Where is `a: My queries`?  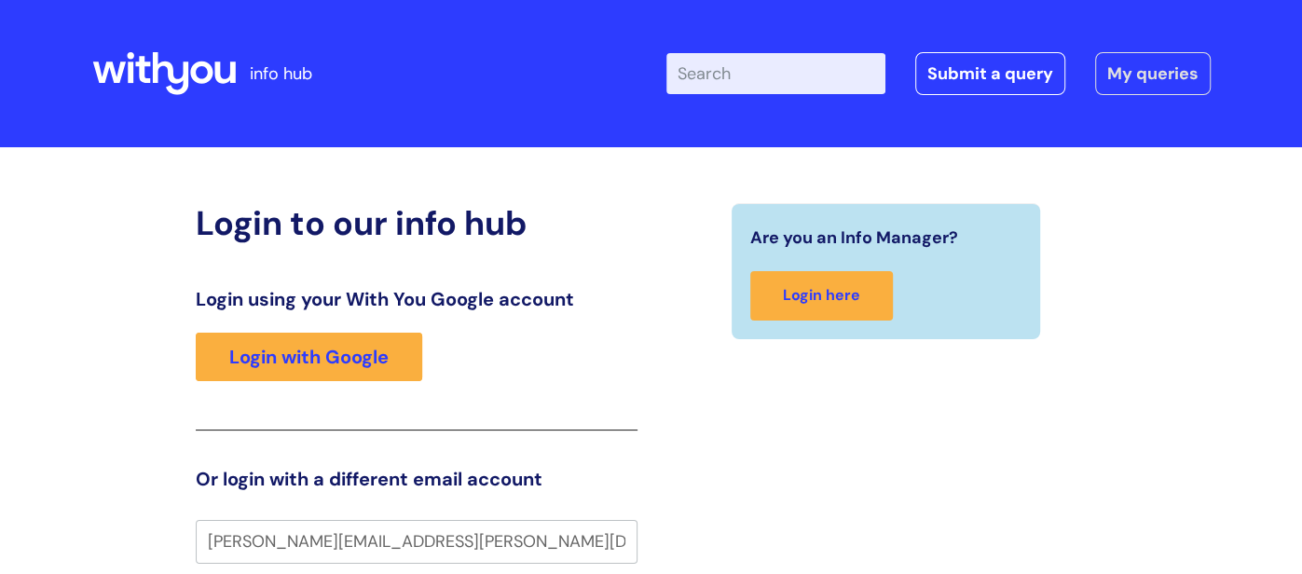
a: My queries is located at coordinates (1153, 74).